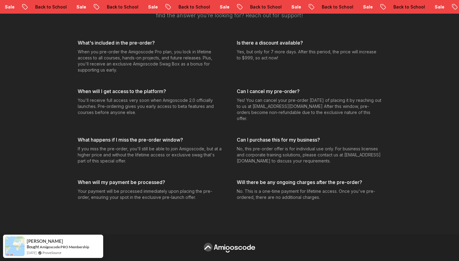 This screenshot has height=261, width=459. What do you see at coordinates (150, 91) in the screenshot?
I see `h3: When will I get access to the platform?` at bounding box center [150, 91].